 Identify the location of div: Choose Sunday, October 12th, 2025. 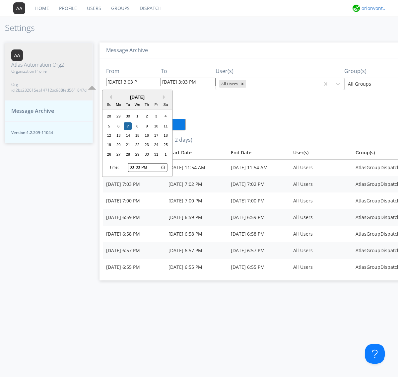
(109, 135).